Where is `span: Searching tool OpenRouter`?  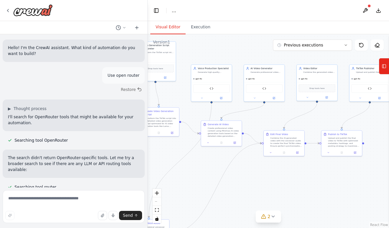 span: Searching tool OpenRouter is located at coordinates (41, 140).